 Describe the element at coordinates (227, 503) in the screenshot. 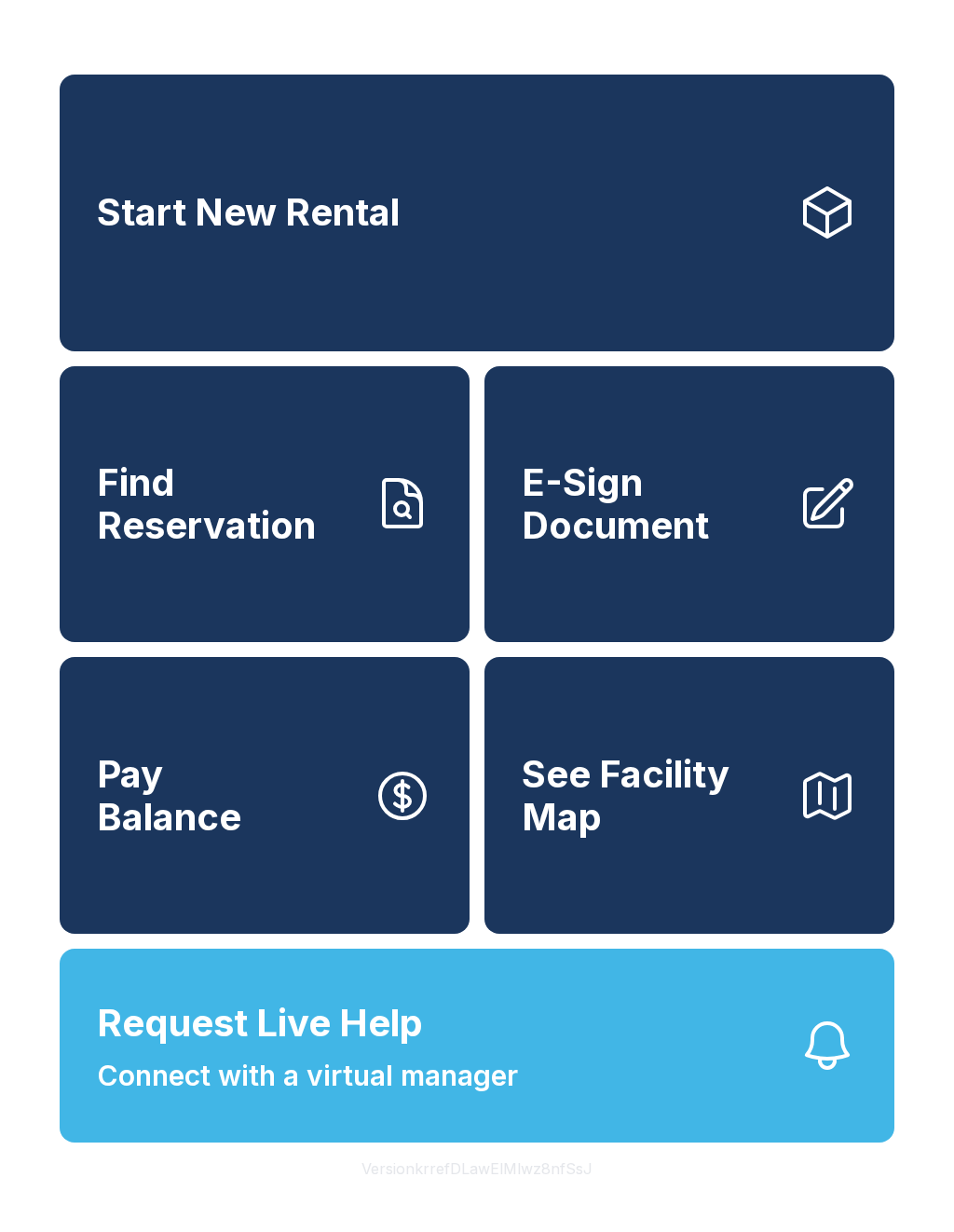

I see `span: Find Reservation` at that location.